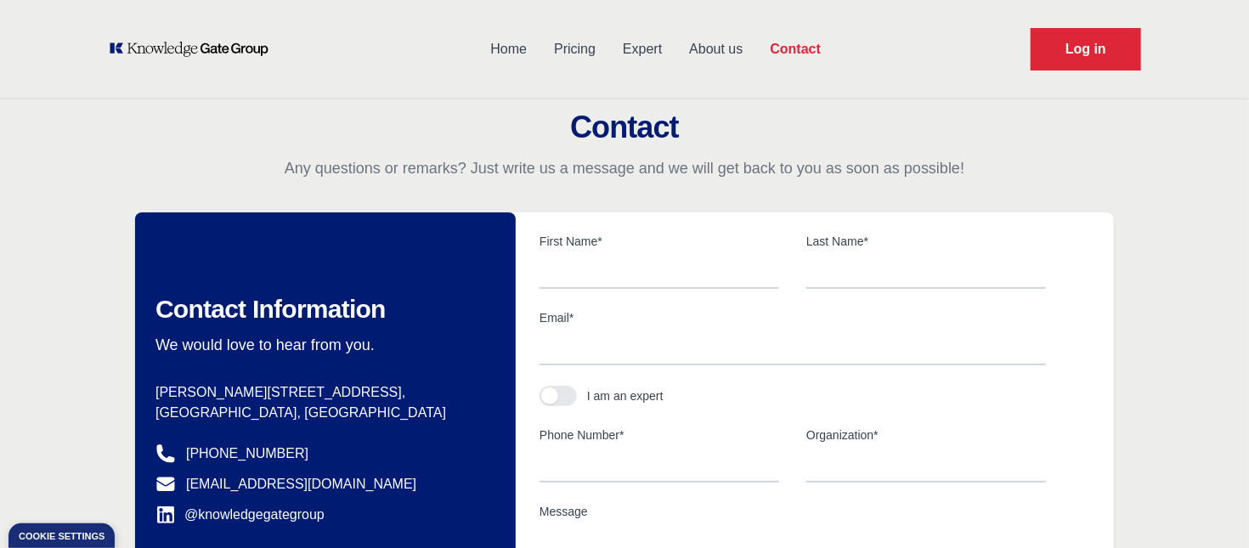  Describe the element at coordinates (61, 536) in the screenshot. I see `div: Cookie settings` at that location.